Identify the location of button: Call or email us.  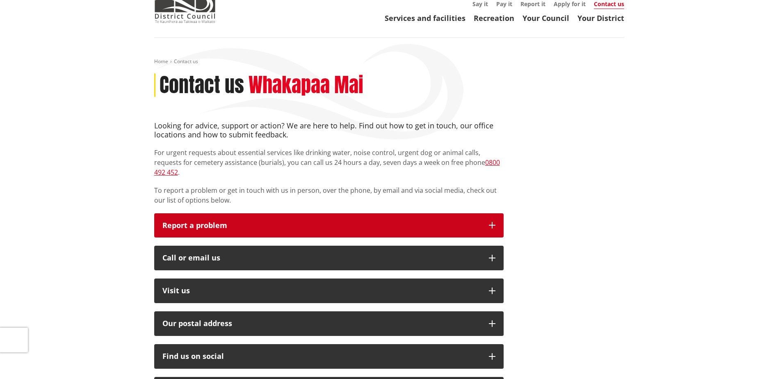
(329, 258).